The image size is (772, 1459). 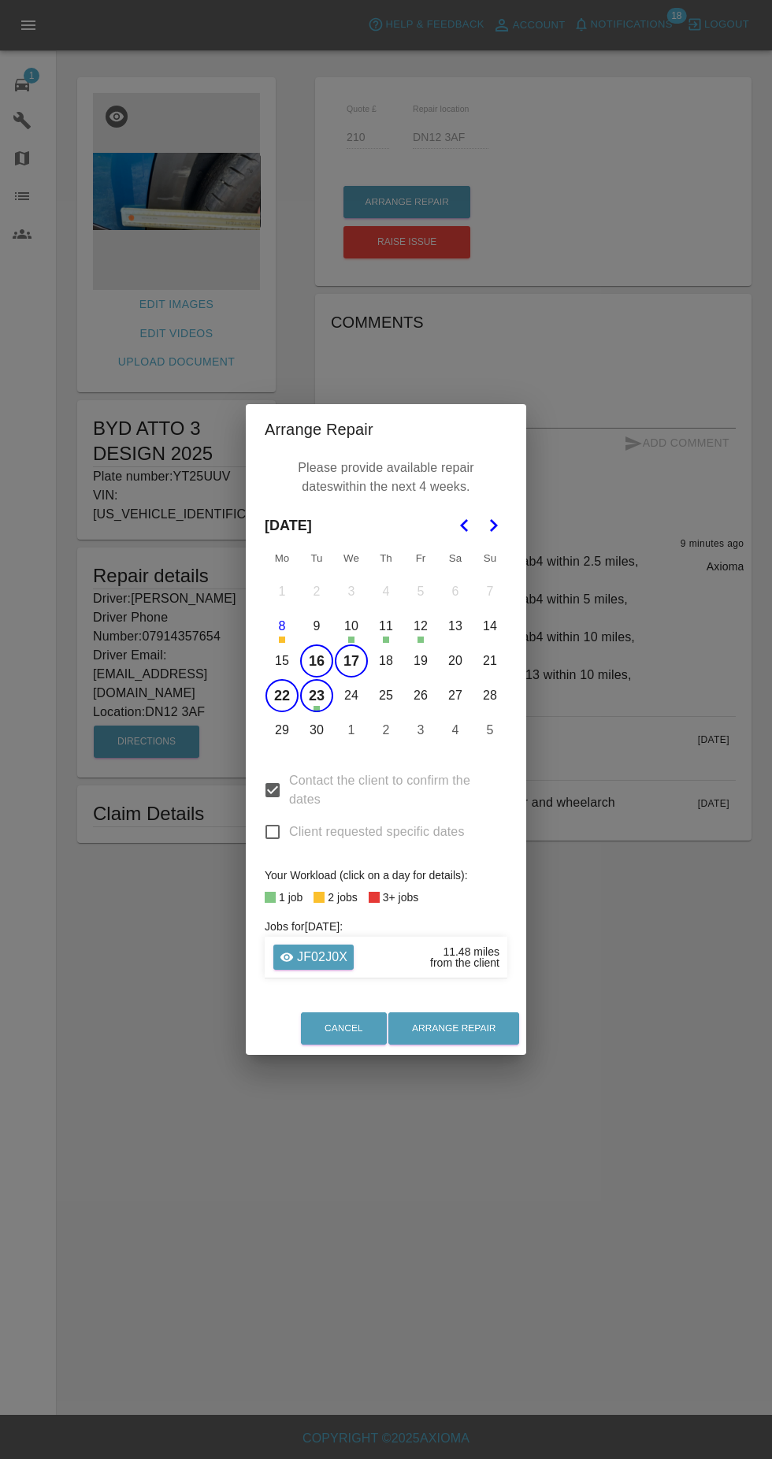 I want to click on button: Sunday, September 14th, 2025, so click(x=490, y=626).